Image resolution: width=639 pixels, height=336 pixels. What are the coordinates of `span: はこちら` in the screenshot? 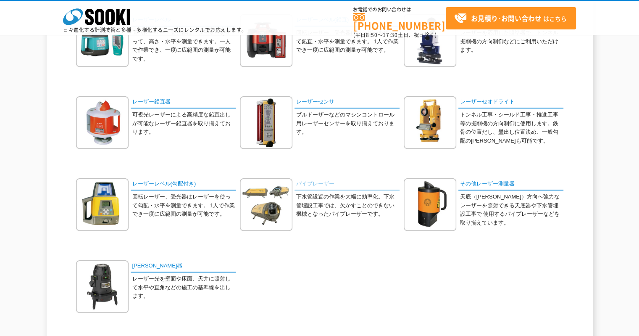 It's located at (511, 18).